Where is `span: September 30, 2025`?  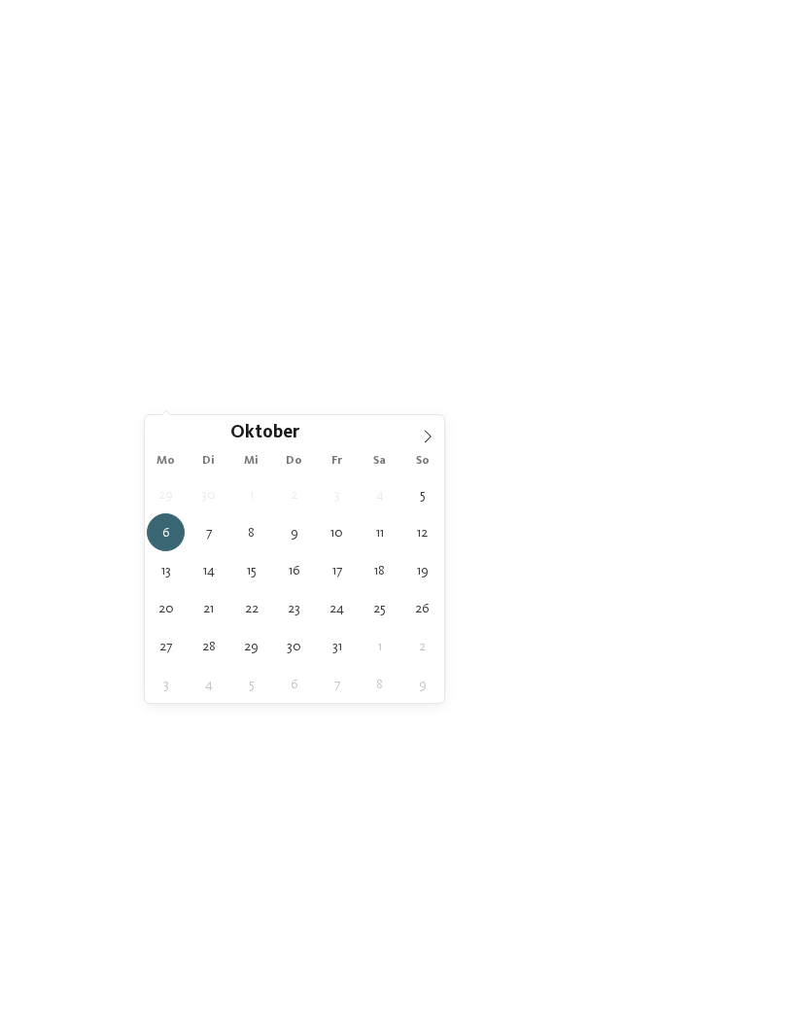 span: September 30, 2025 is located at coordinates (208, 494).